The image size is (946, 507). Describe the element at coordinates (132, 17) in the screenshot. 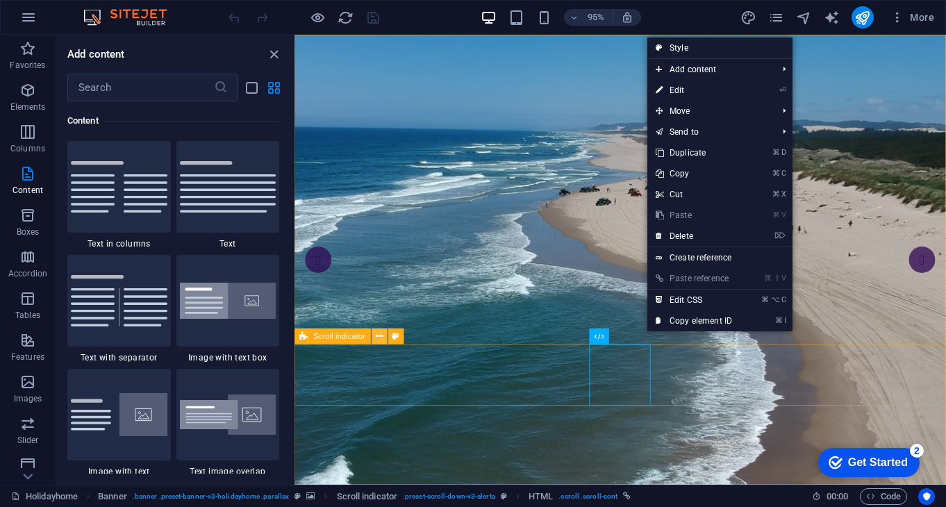

I see `img: Editor Logo` at that location.